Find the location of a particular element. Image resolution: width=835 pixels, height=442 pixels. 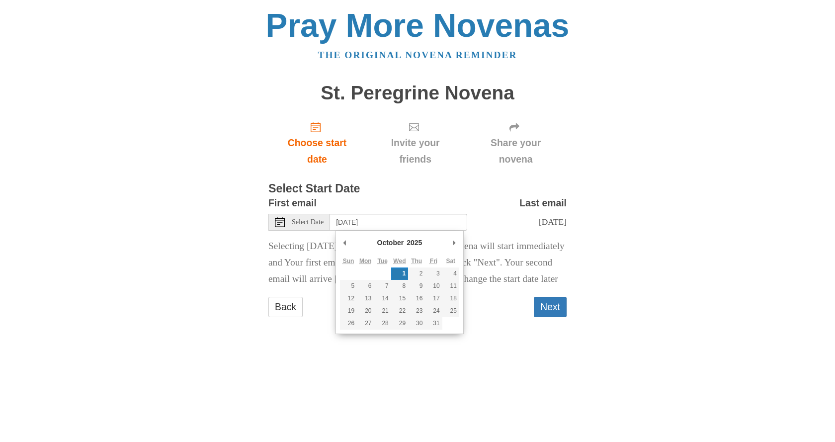

div: October is located at coordinates (391, 243).